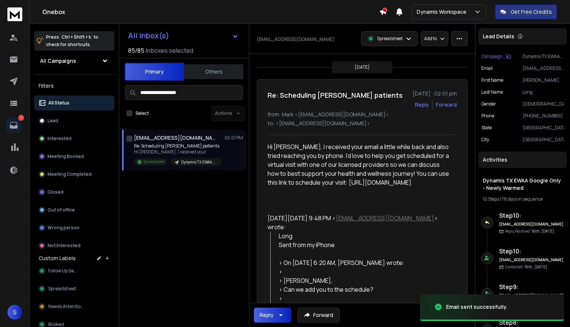 The image size is (570, 327). Describe the element at coordinates (491, 199) in the screenshot. I see `span: 10 Steps` at that location.